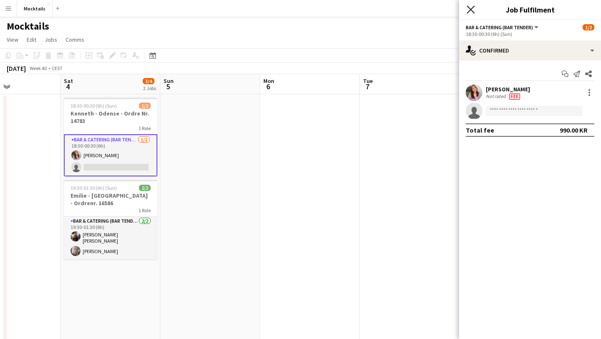 This screenshot has width=601, height=339. Describe the element at coordinates (530, 10) in the screenshot. I see `h3: Job Fulfilment` at that location.